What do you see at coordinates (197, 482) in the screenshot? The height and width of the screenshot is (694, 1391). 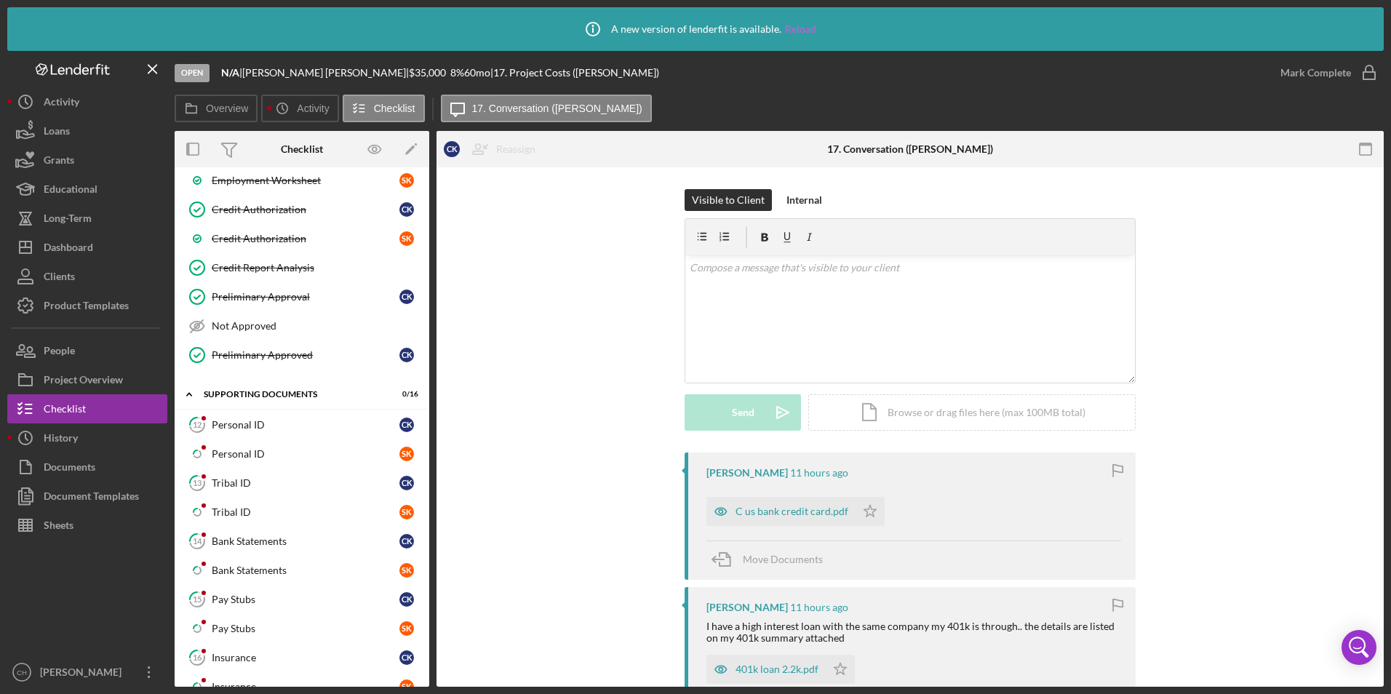 I see `tspan: 13` at bounding box center [197, 482].